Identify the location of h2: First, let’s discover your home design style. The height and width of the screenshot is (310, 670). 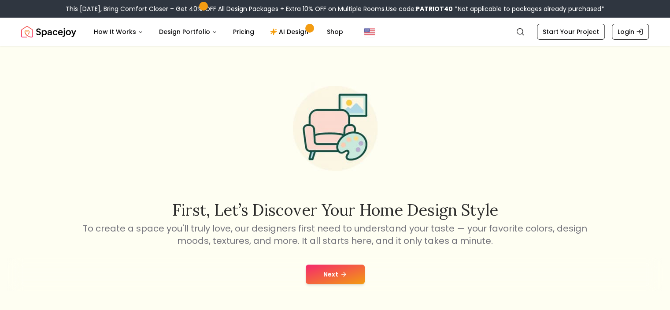
(335, 210).